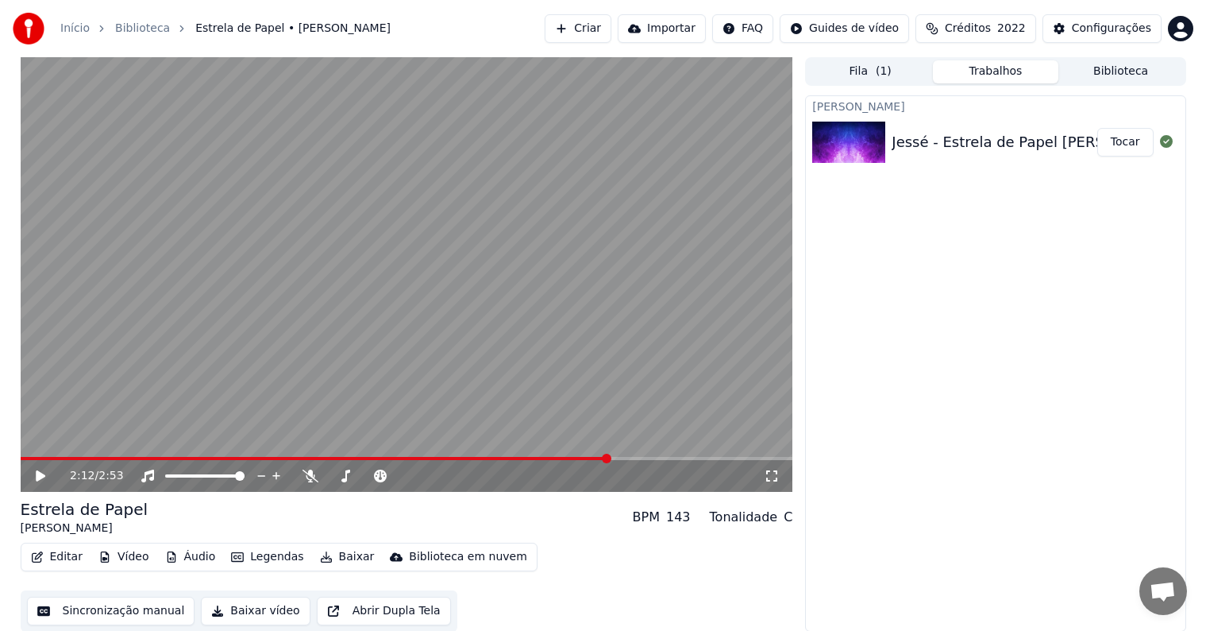 The height and width of the screenshot is (631, 1206). What do you see at coordinates (75, 29) in the screenshot?
I see `a: Início` at bounding box center [75, 29].